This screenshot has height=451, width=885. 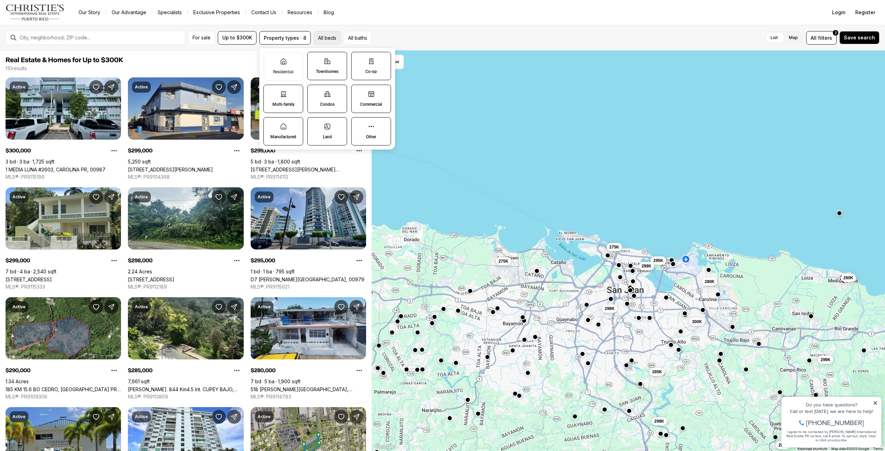 I want to click on img: logo, so click(x=35, y=12).